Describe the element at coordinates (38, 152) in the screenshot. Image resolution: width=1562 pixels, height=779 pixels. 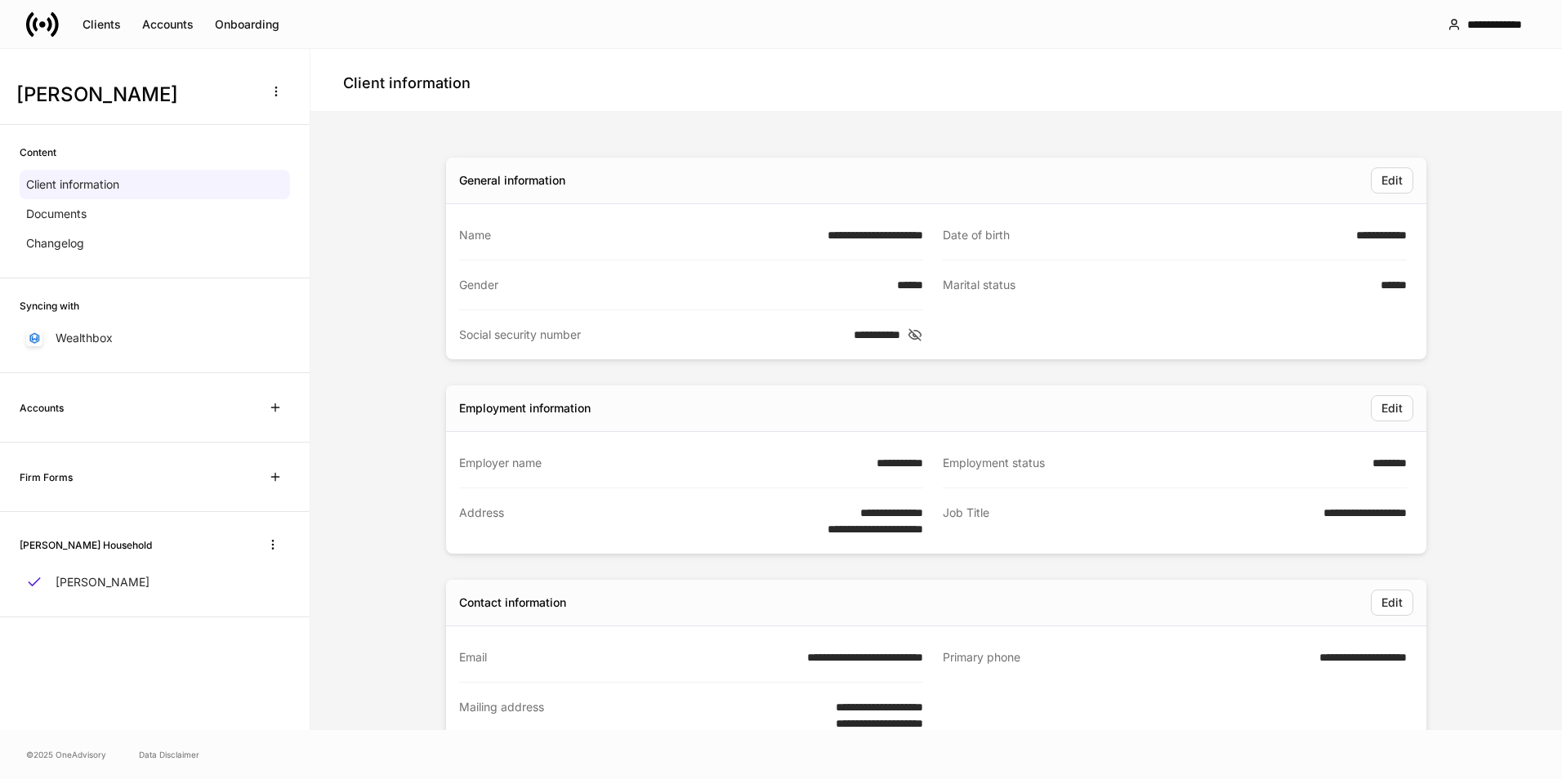
I see `h6: Content` at that location.